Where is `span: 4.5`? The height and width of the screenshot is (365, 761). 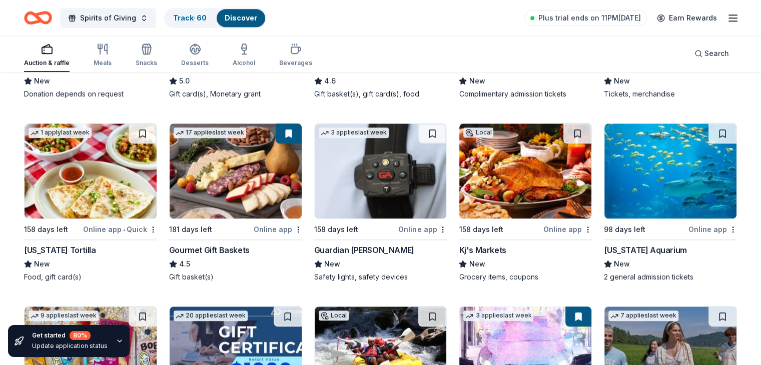 span: 4.5 is located at coordinates (185, 264).